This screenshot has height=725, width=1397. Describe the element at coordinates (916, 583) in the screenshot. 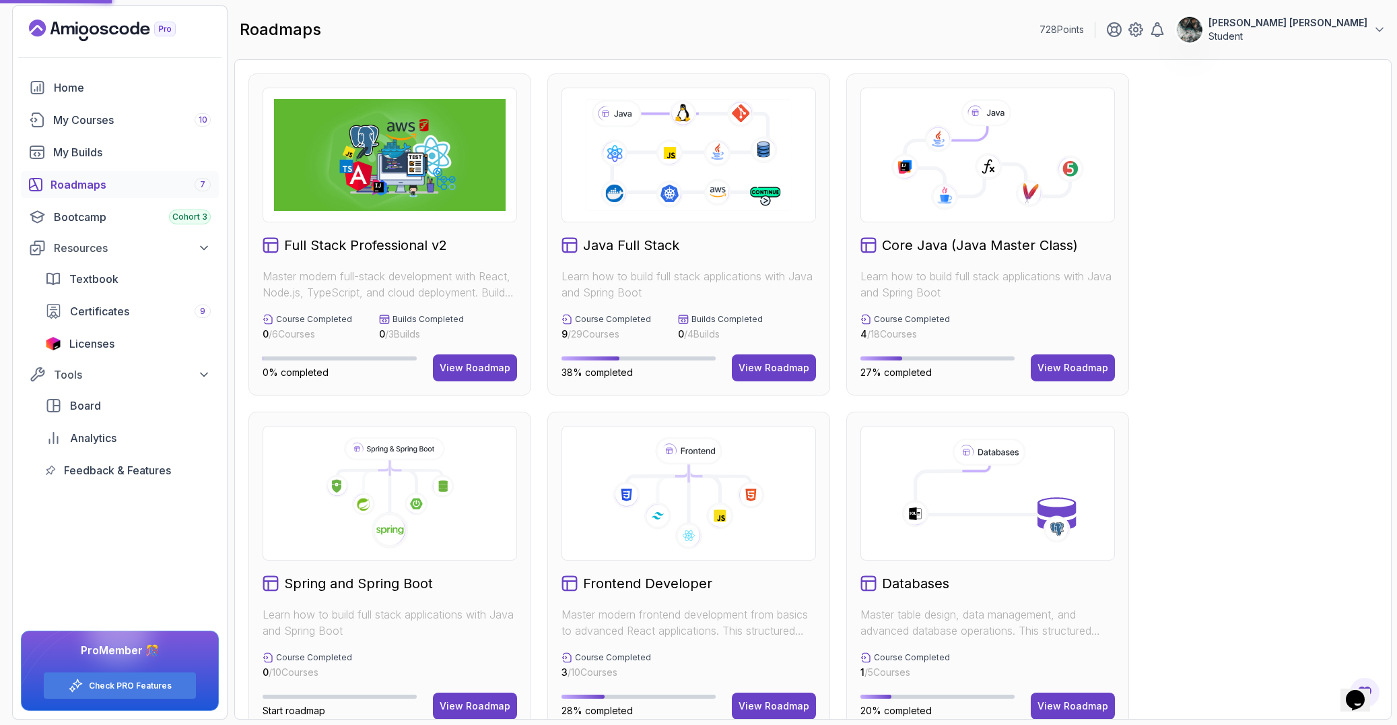

I see `h2: Databases` at that location.